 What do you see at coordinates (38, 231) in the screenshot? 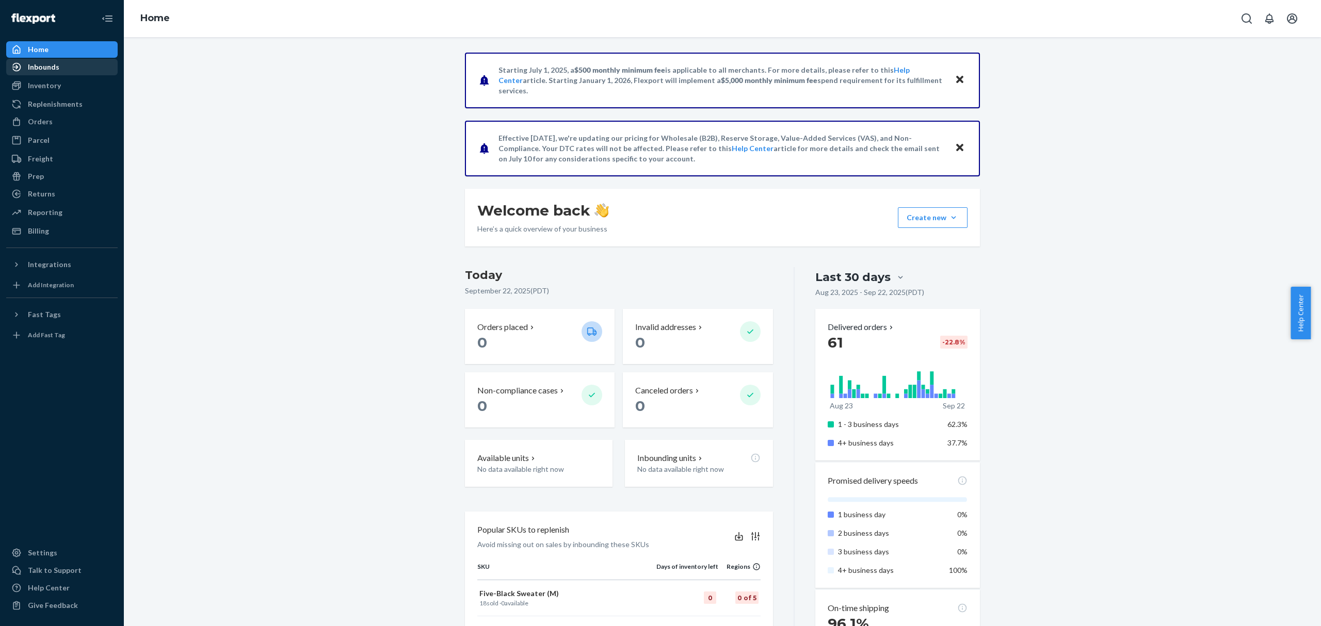
I see `div: Billing` at bounding box center [38, 231].